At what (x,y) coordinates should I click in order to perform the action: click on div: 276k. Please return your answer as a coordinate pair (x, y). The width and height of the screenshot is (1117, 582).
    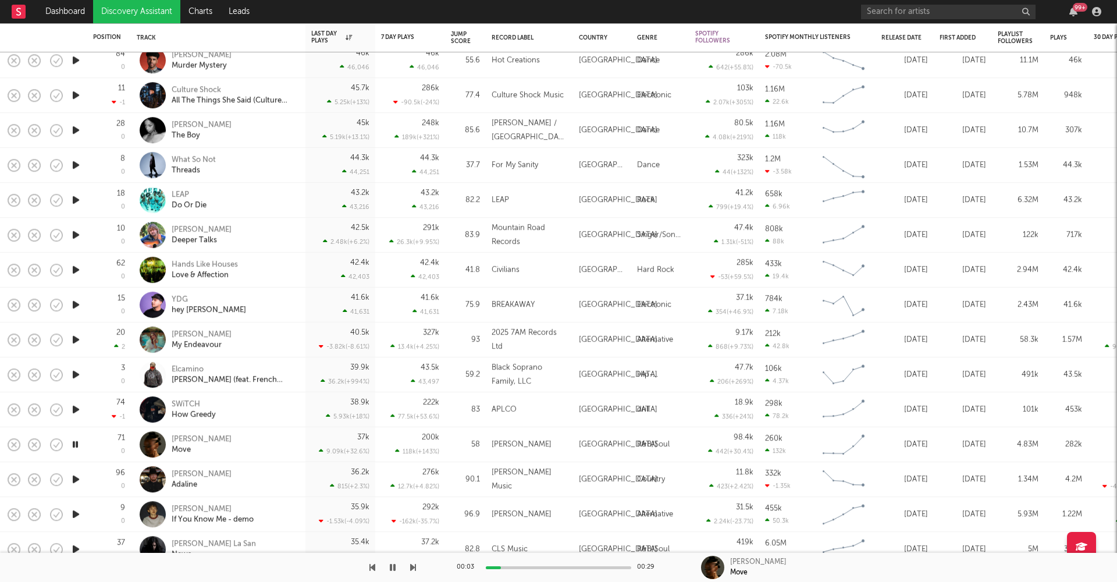
    Looking at the image, I should click on (431, 472).